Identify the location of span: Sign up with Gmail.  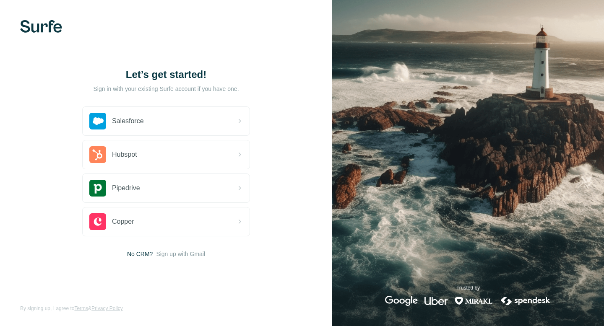
(180, 254).